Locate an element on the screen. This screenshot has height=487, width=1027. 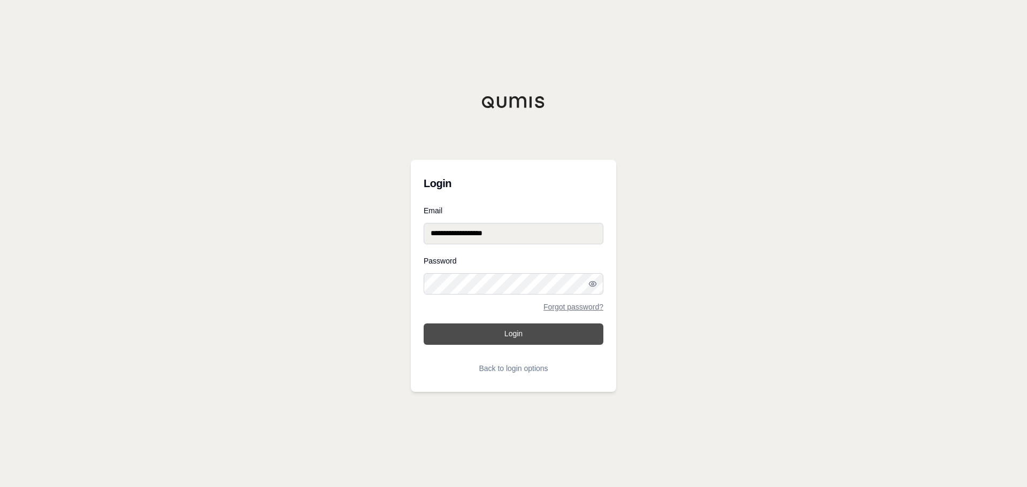
button: Login is located at coordinates (513, 334).